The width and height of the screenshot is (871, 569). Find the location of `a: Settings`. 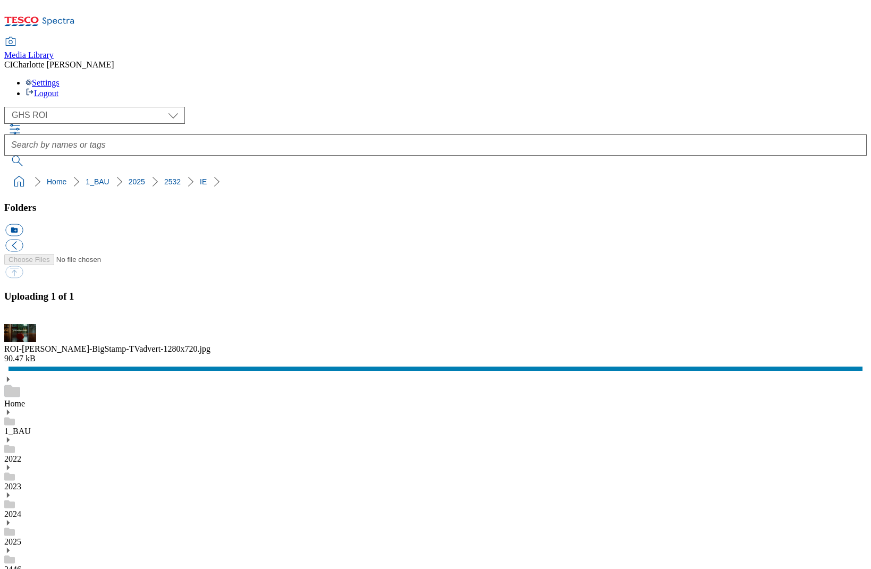

a: Settings is located at coordinates (42, 82).